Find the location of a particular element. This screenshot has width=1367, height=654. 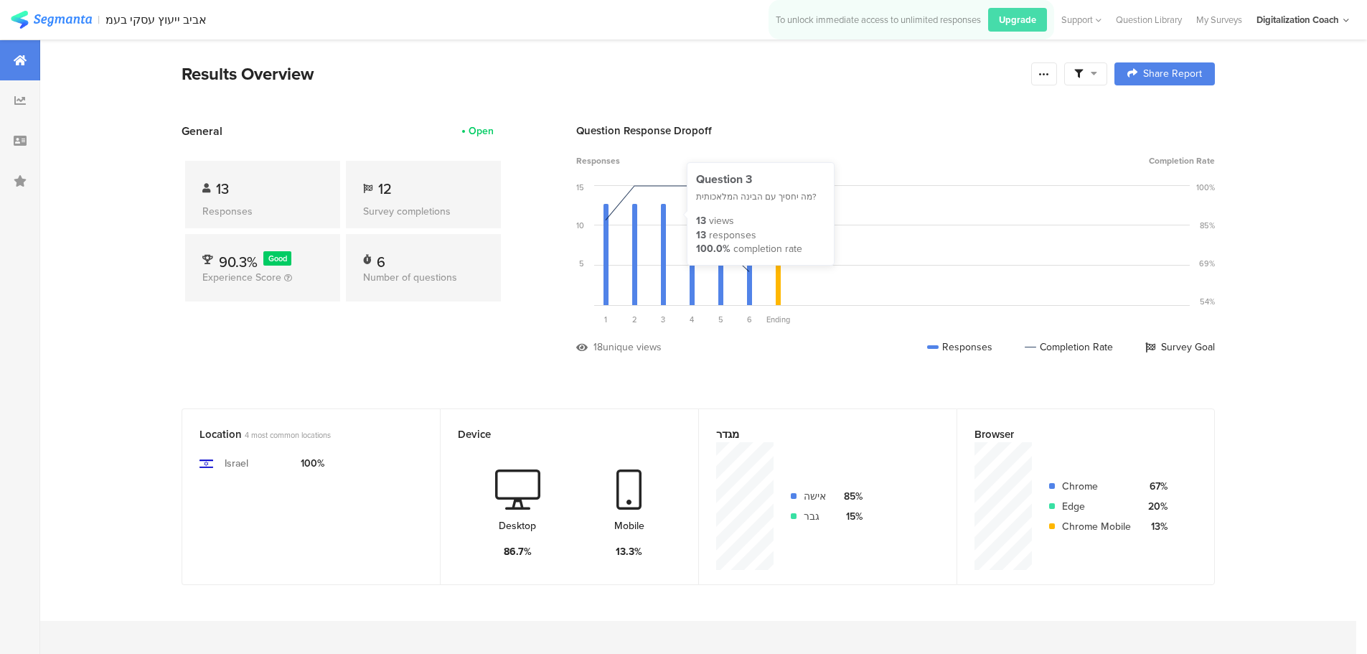

div: responses is located at coordinates (733, 235).